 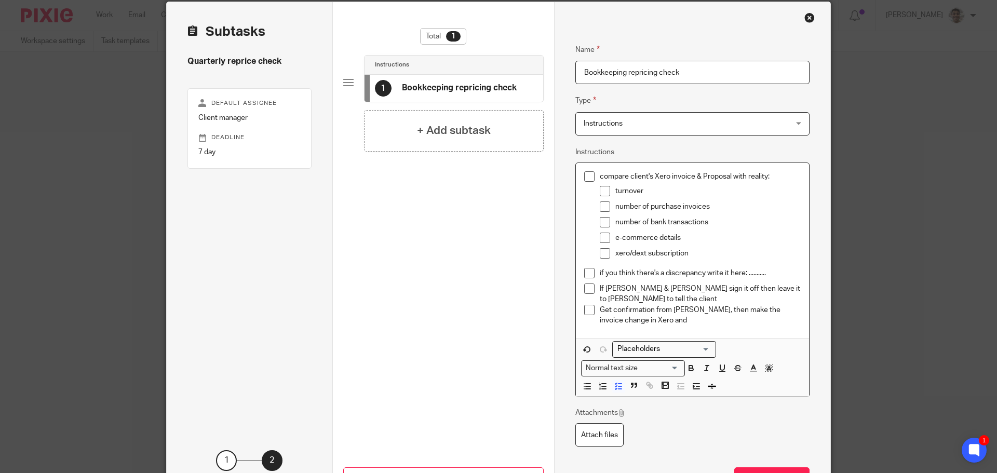 I want to click on p: e-commerce details, so click(x=708, y=238).